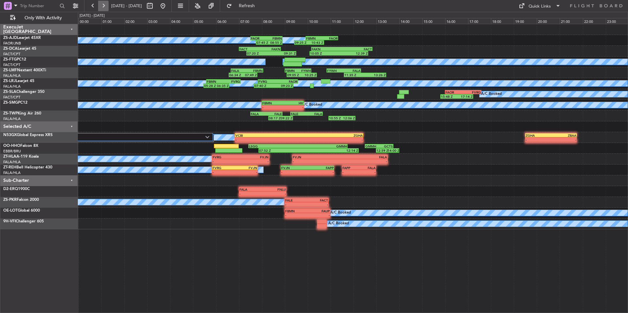 The height and width of the screenshot is (313, 628). I want to click on div: 17:14 Z, so click(465, 96).